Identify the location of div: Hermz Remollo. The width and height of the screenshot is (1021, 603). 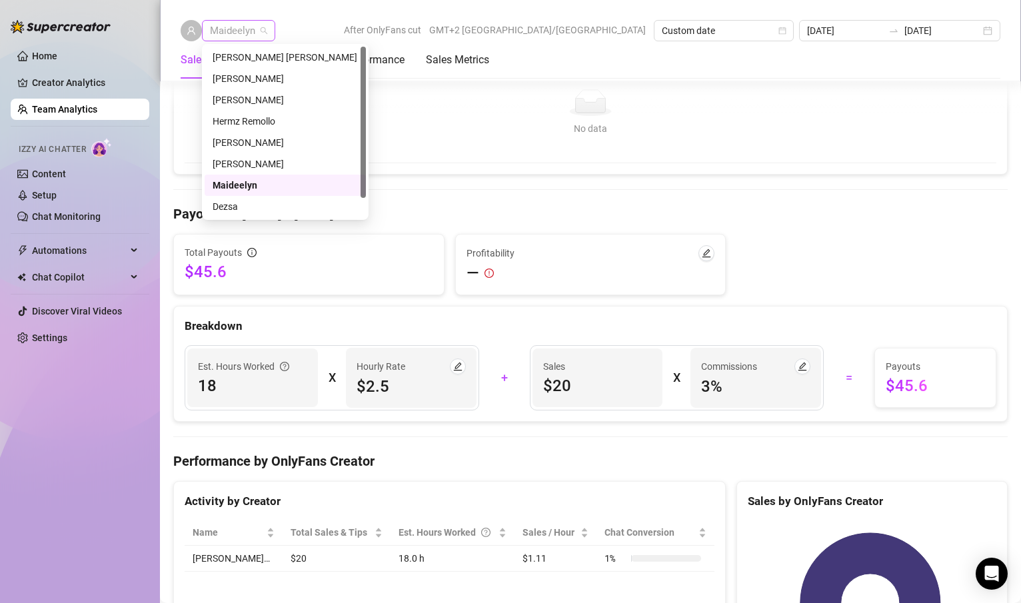
(285, 121).